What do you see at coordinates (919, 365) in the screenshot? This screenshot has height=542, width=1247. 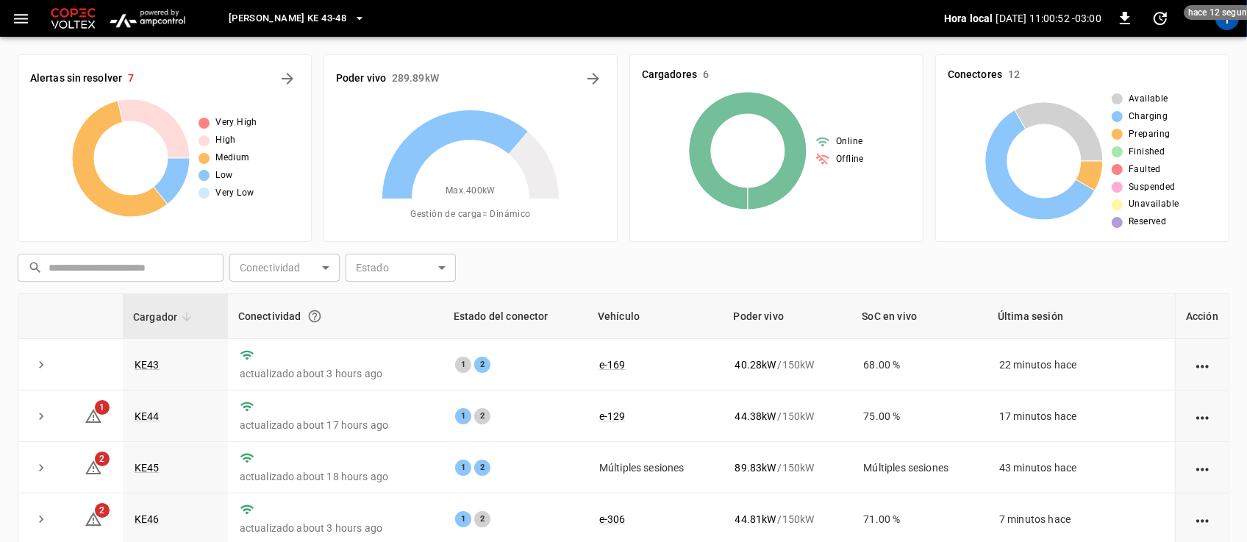 I see `td: 68.00 %` at bounding box center [919, 365].